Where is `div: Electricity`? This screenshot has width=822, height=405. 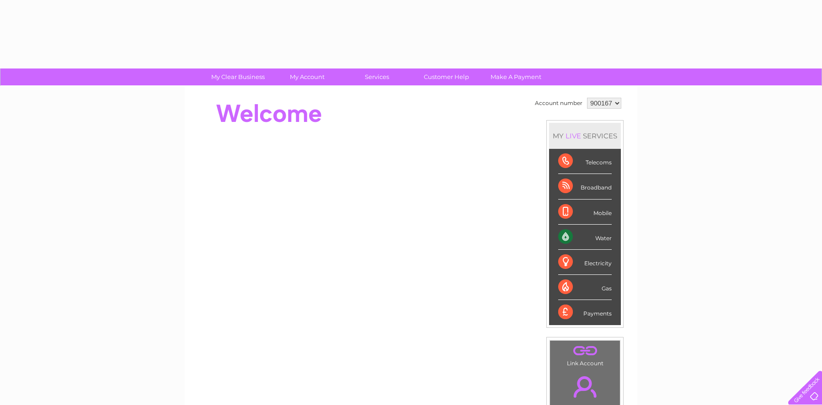 div: Electricity is located at coordinates (585, 262).